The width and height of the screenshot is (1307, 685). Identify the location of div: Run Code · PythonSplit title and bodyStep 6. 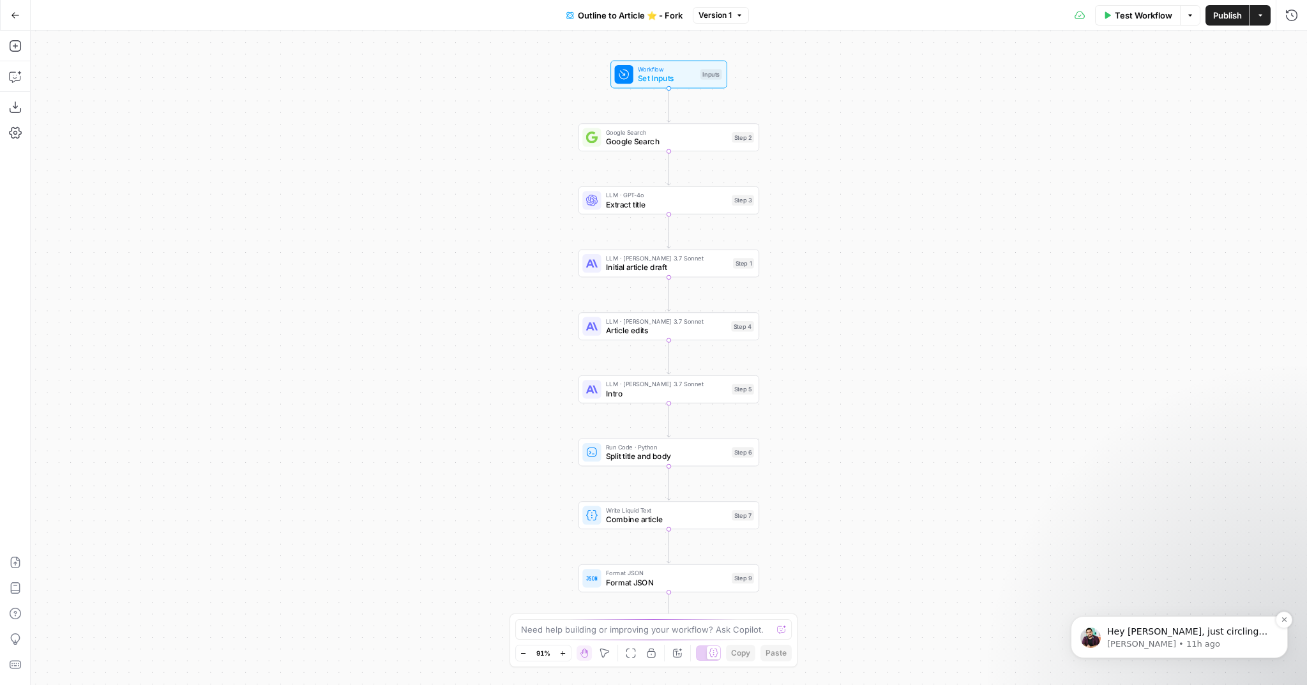
(668, 453).